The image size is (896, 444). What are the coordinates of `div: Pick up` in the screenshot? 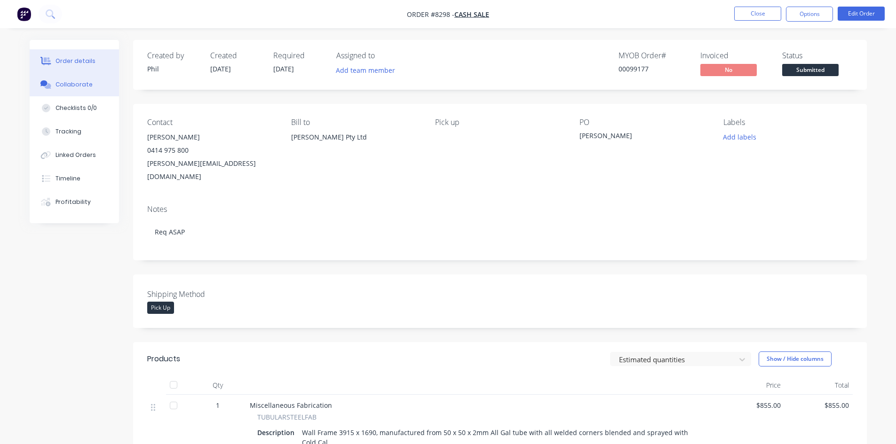 It's located at (500, 122).